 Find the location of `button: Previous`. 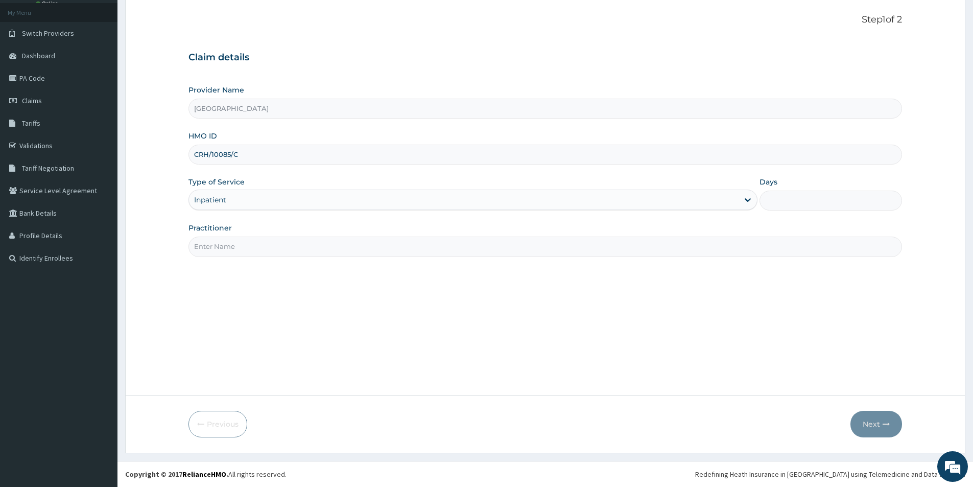

button: Previous is located at coordinates (218, 424).